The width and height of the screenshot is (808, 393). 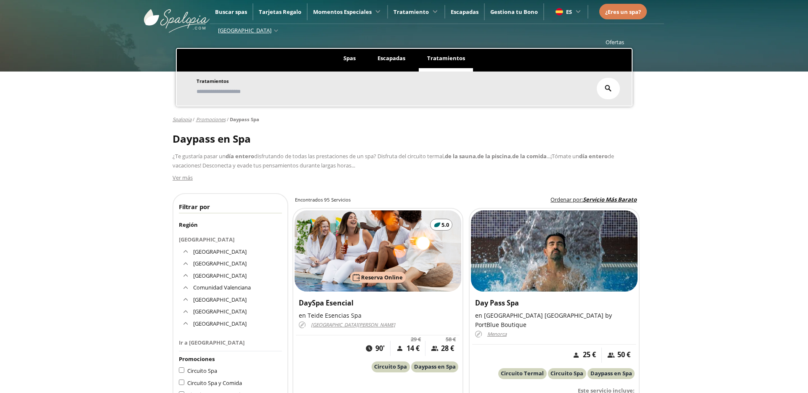 What do you see at coordinates (349, 58) in the screenshot?
I see `span: Spas` at bounding box center [349, 58].